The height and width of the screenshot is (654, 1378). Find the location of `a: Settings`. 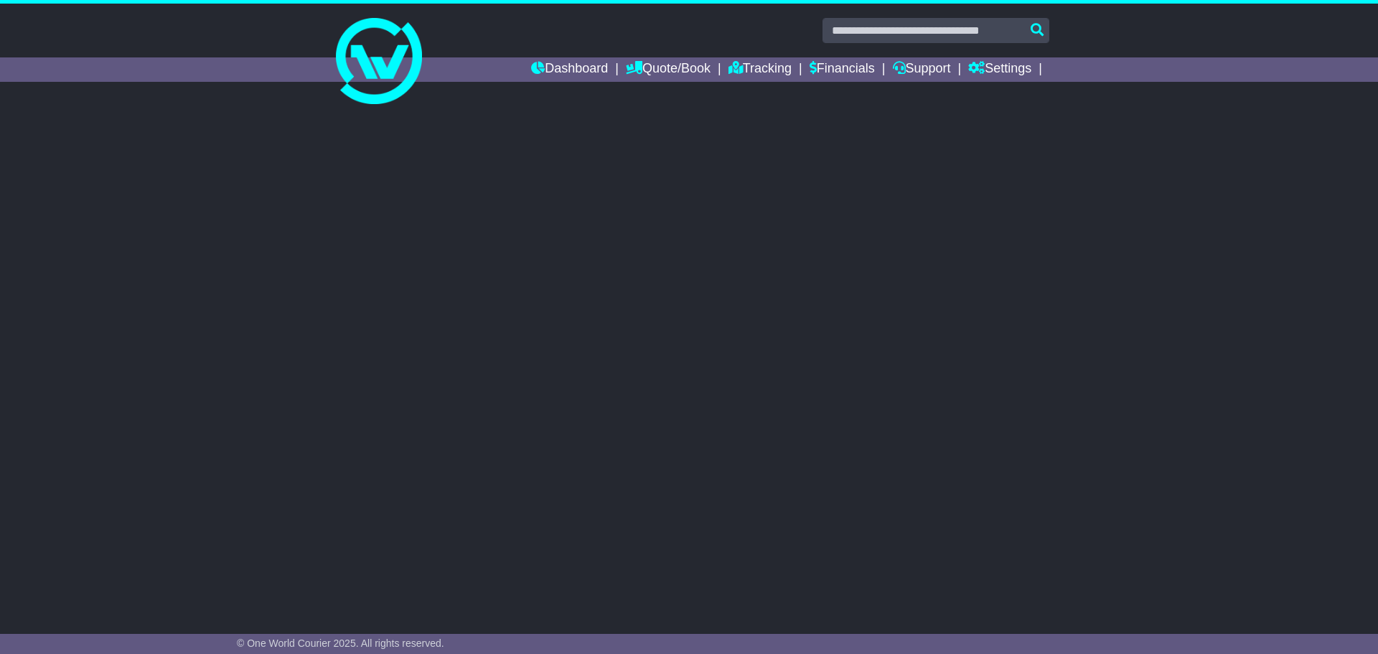

a: Settings is located at coordinates (1000, 70).